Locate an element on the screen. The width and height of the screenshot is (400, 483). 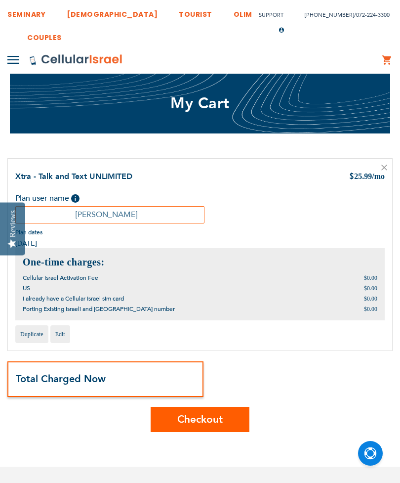
img: Cellular Israel Logo is located at coordinates (76, 60).